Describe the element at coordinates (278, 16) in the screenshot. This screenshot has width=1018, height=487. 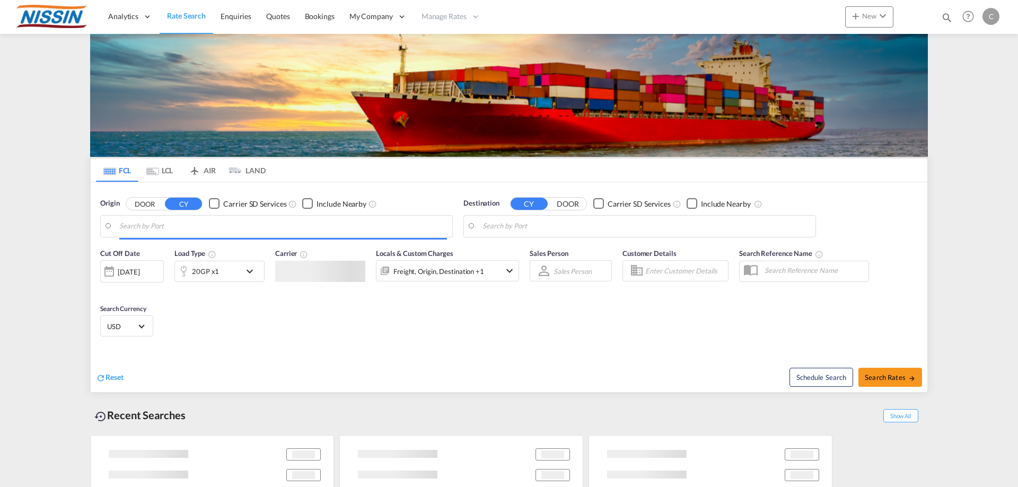
I see `span: Quotes` at that location.